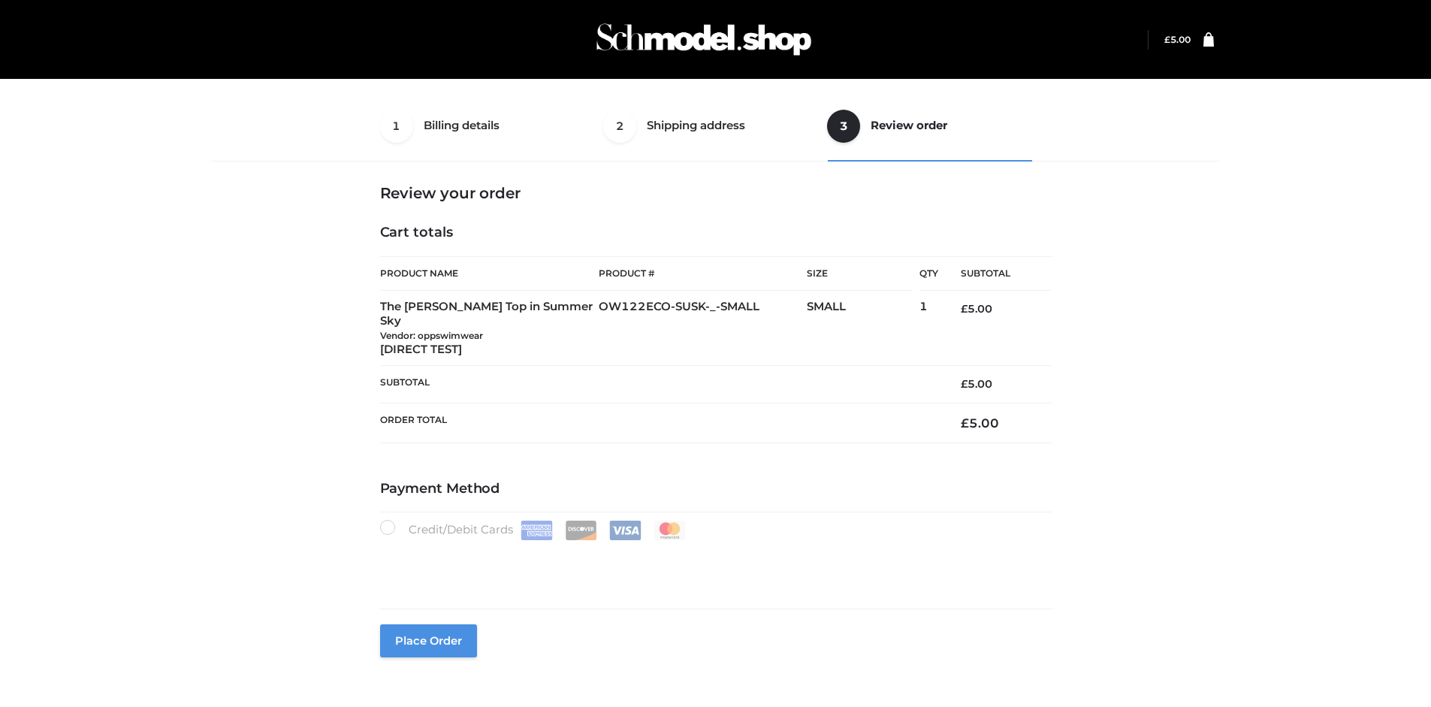 The image size is (1431, 707). I want to click on td: OW122ECO-SUSK-_-SMALL, so click(702, 328).